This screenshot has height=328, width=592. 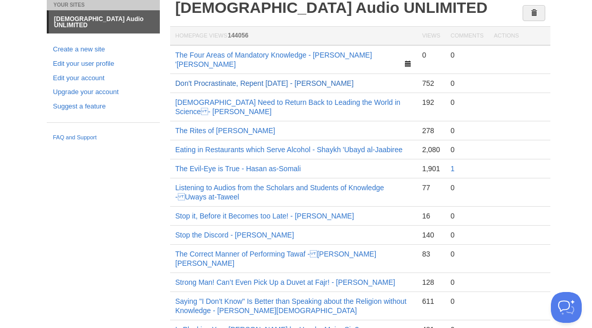 I want to click on a: Edit your user profile, so click(x=103, y=64).